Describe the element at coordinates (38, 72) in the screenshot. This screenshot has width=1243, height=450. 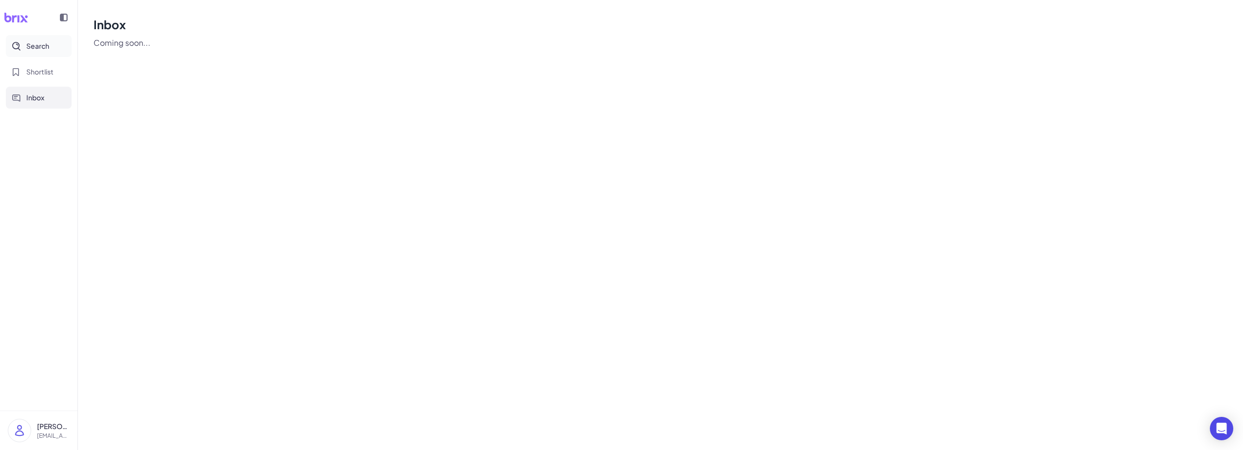
I see `button: Shortlist` at that location.